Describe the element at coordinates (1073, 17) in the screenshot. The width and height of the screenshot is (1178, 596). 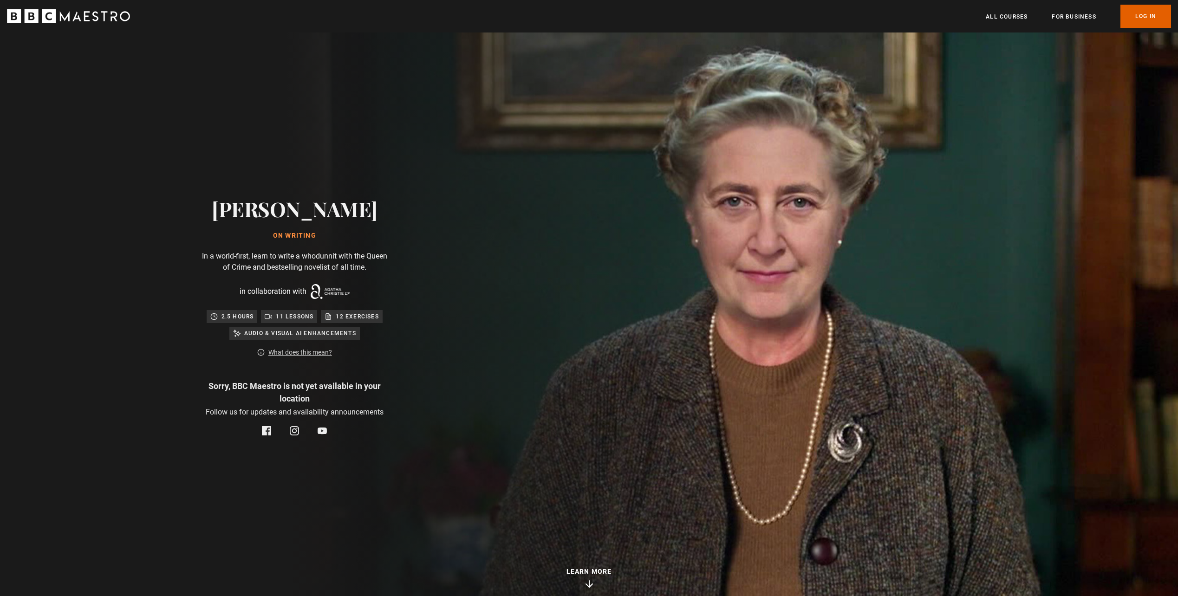
I see `a: For business` at that location.